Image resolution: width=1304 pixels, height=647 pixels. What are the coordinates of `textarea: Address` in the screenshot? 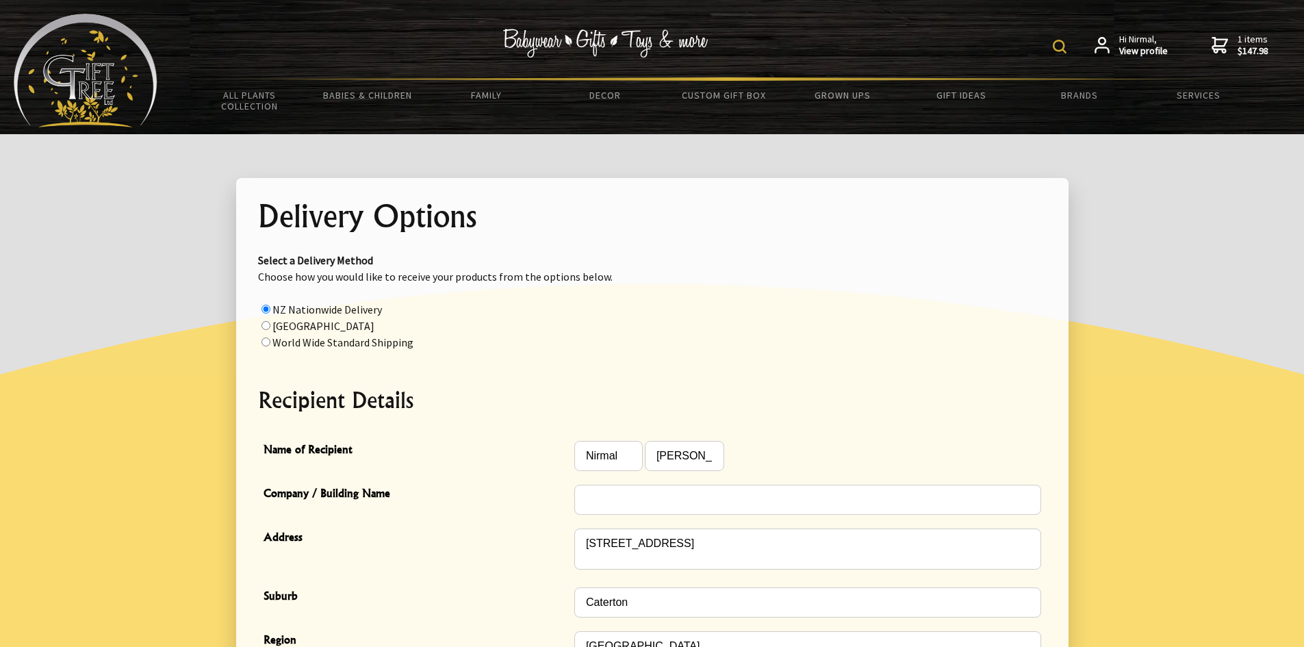 It's located at (808, 549).